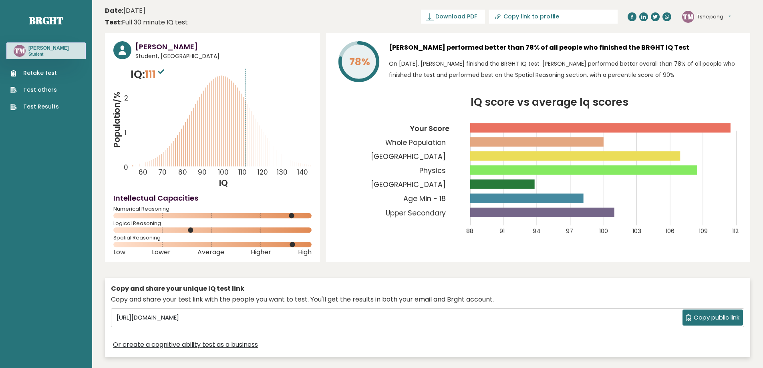  I want to click on tspan: 130, so click(282, 172).